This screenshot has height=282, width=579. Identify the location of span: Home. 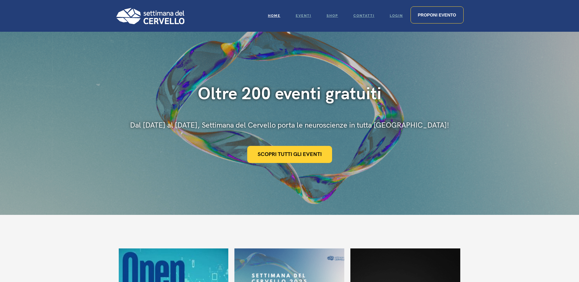
(274, 16).